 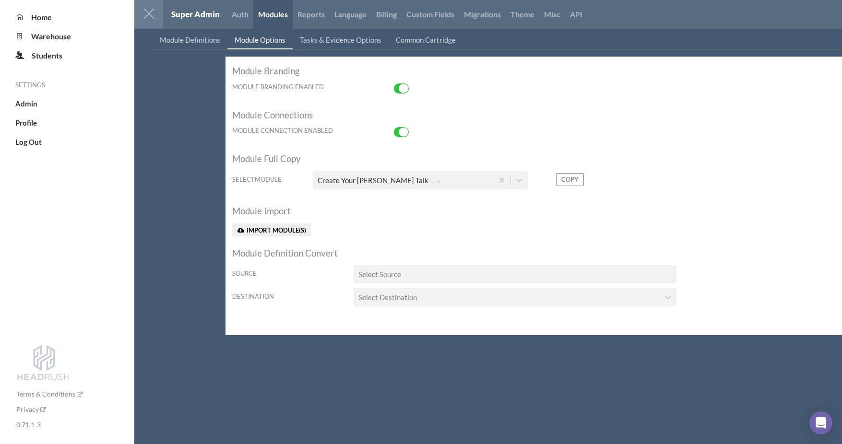 What do you see at coordinates (313, 132) in the screenshot?
I see `label: Module Connection Enabled` at bounding box center [313, 132].